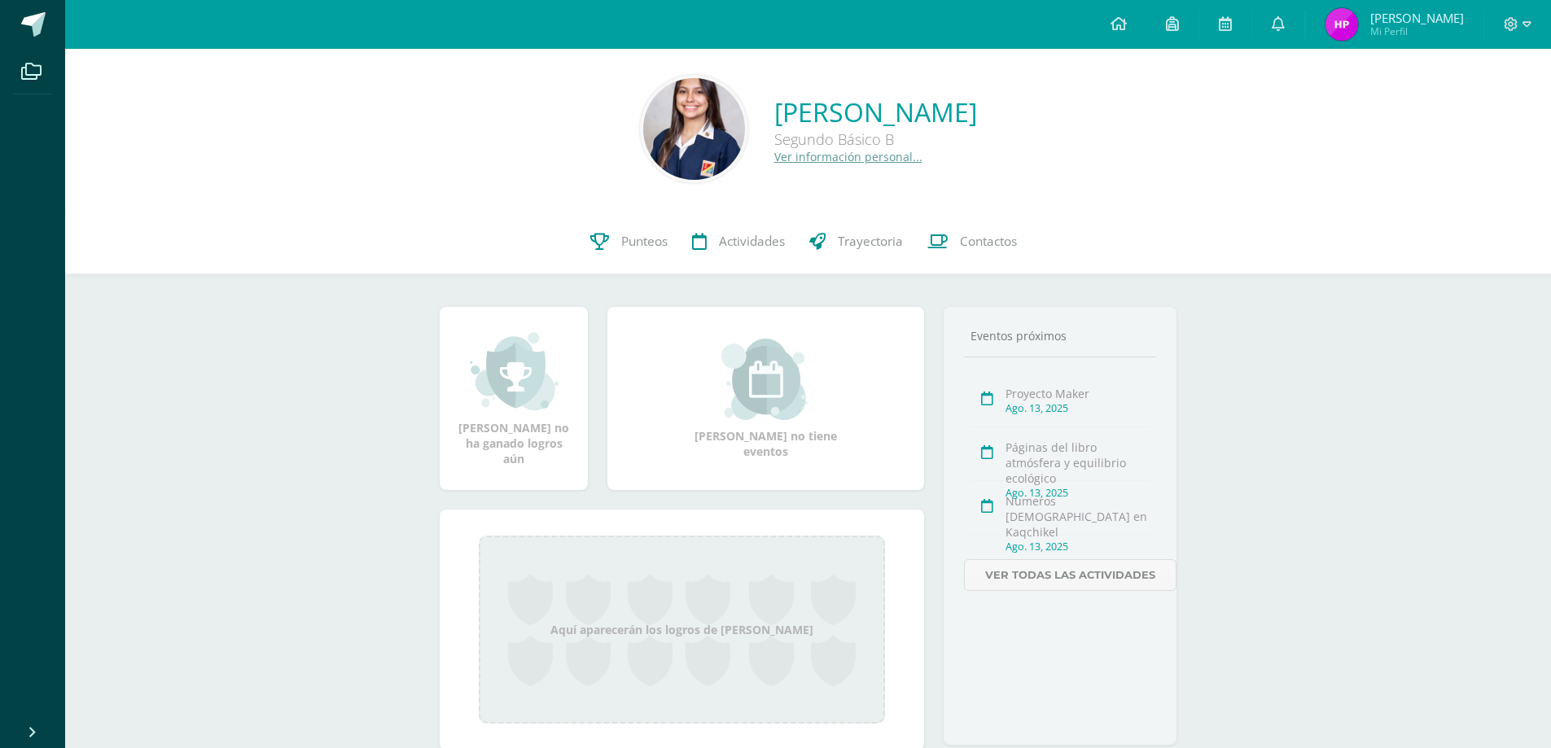 The image size is (1551, 748). I want to click on span: Mi Perfil, so click(1417, 31).